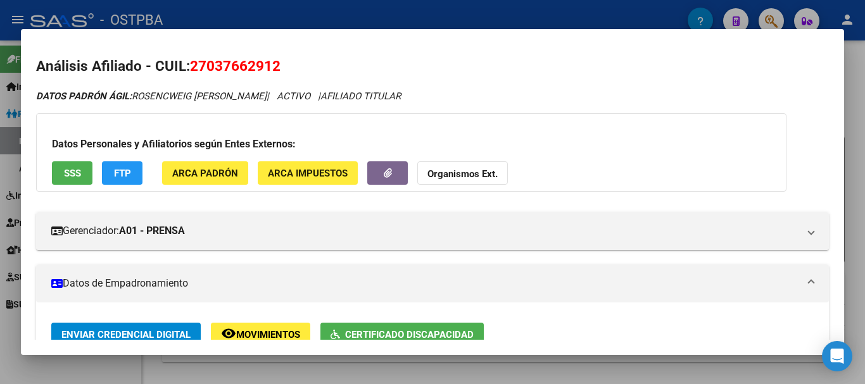  Describe the element at coordinates (122, 173) in the screenshot. I see `button: FTP` at that location.